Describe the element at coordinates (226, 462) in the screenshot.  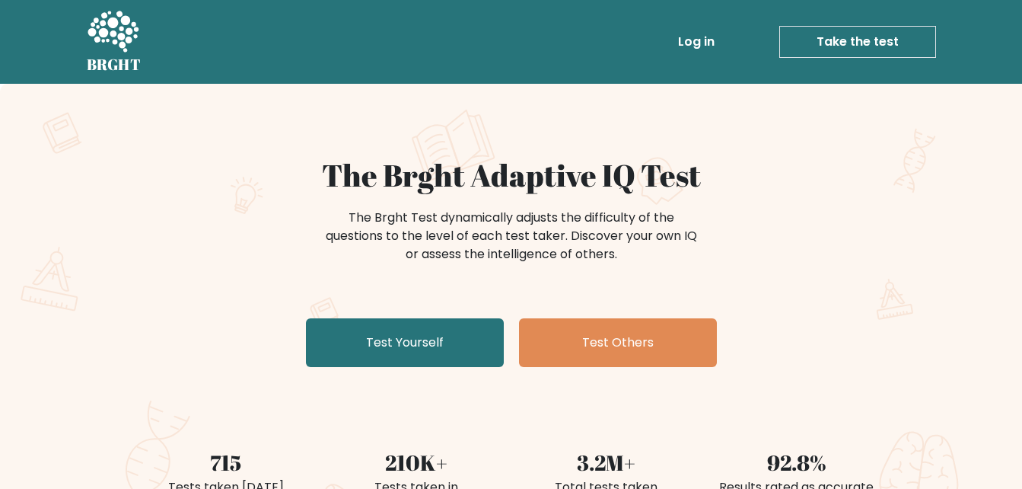
I see `div: 715` at that location.